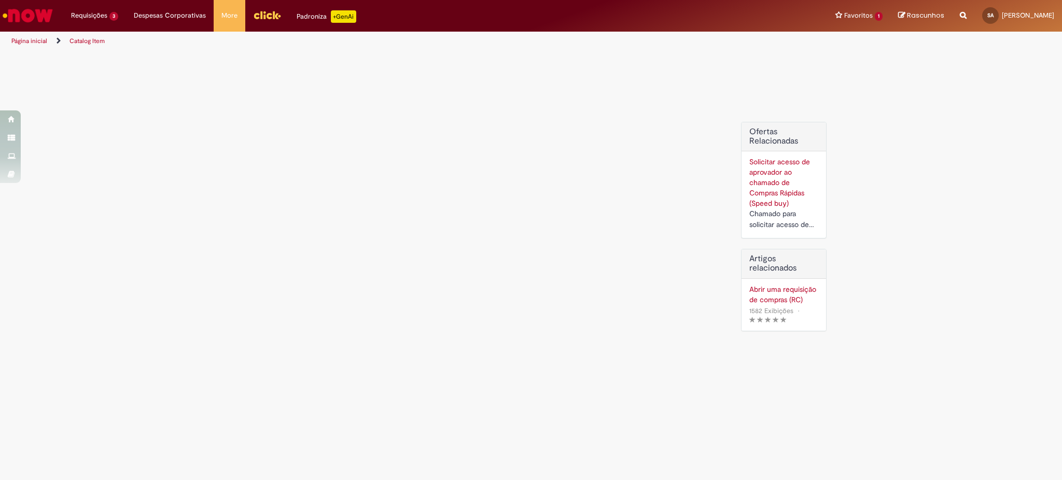  Describe the element at coordinates (878, 16) in the screenshot. I see `span: 1` at that location.